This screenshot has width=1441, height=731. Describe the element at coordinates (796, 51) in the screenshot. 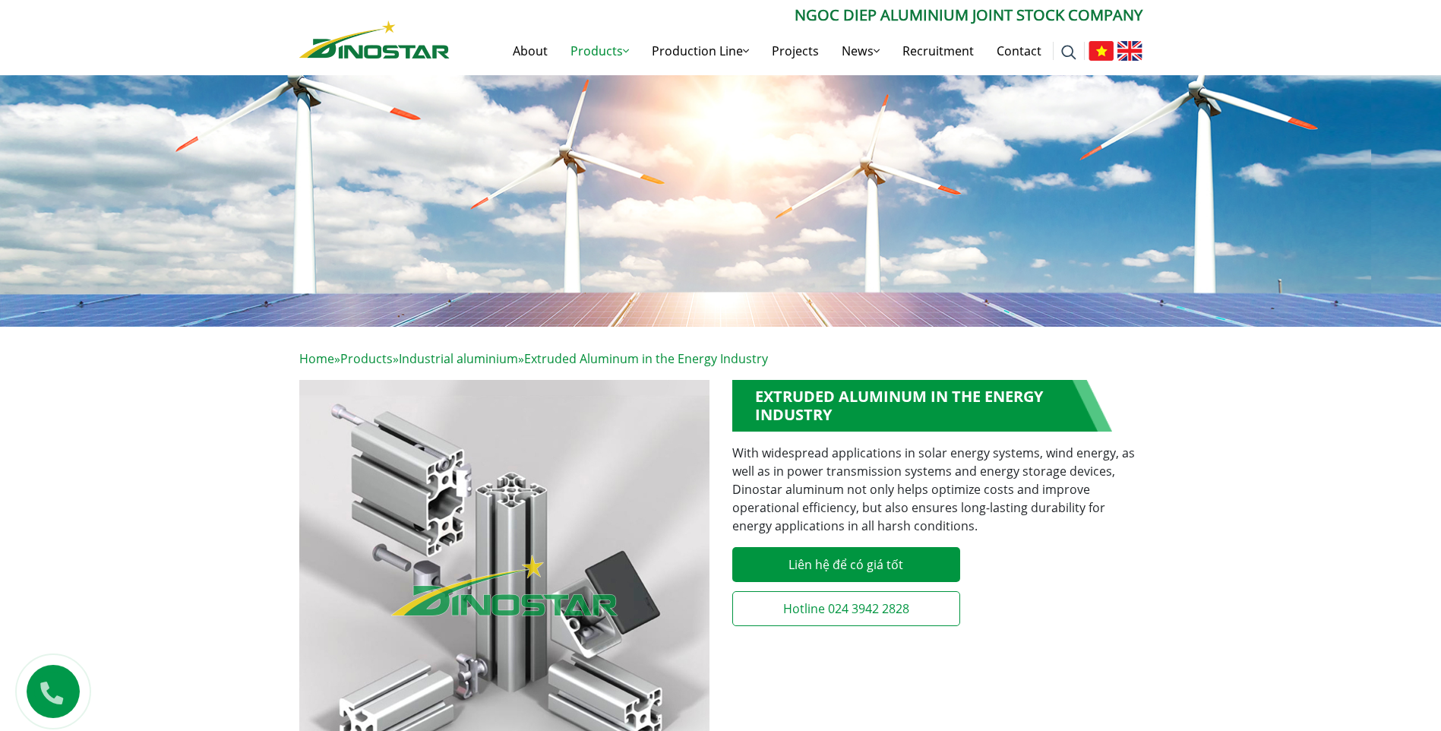

I see `a: Projects` at that location.